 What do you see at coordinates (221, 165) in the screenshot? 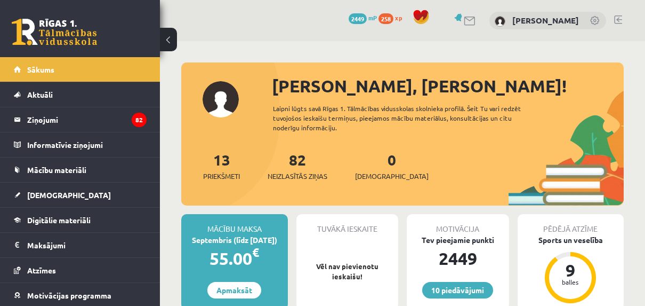
I see `a: 13Priekšmeti` at bounding box center [221, 165].